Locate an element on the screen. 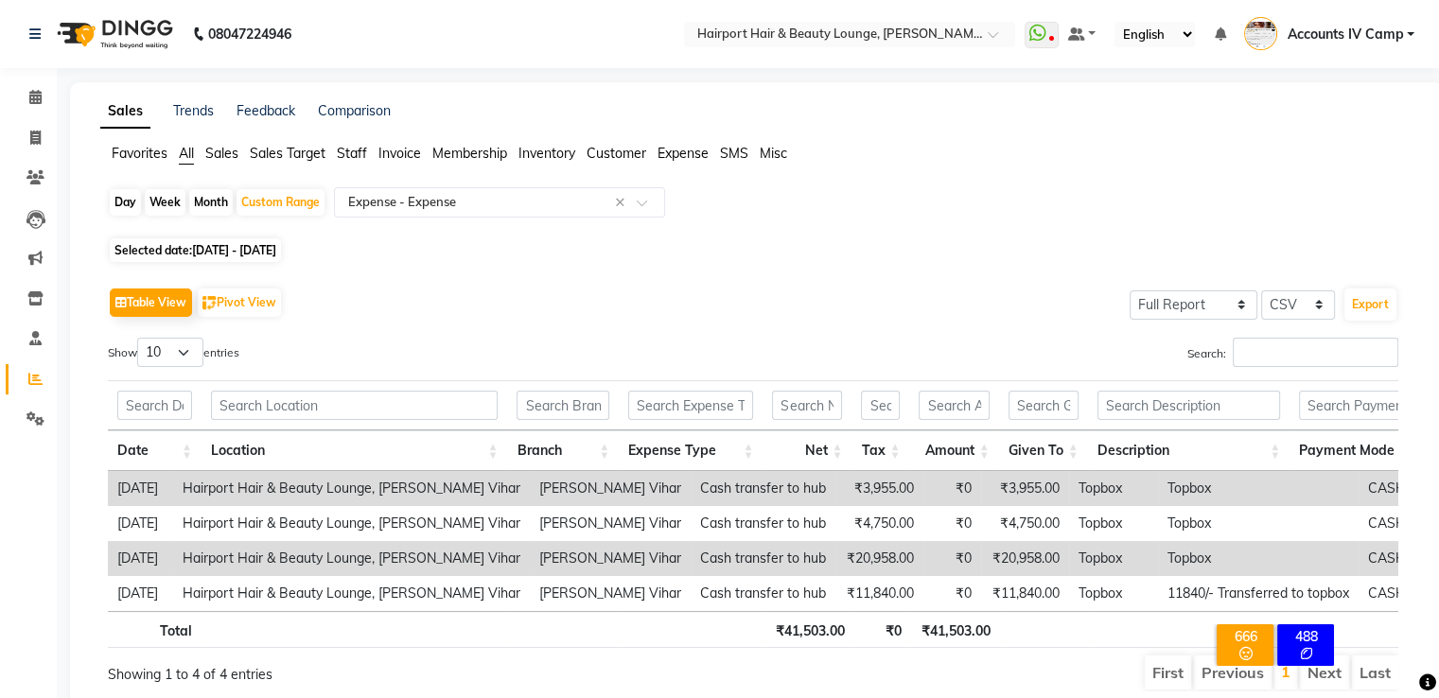 The height and width of the screenshot is (698, 1439). div: Month is located at coordinates (211, 203).